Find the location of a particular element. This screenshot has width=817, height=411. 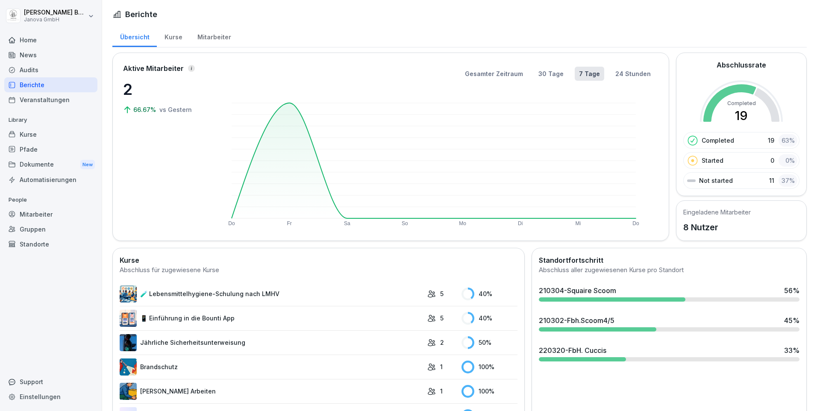

a: Standorte is located at coordinates (51, 244).